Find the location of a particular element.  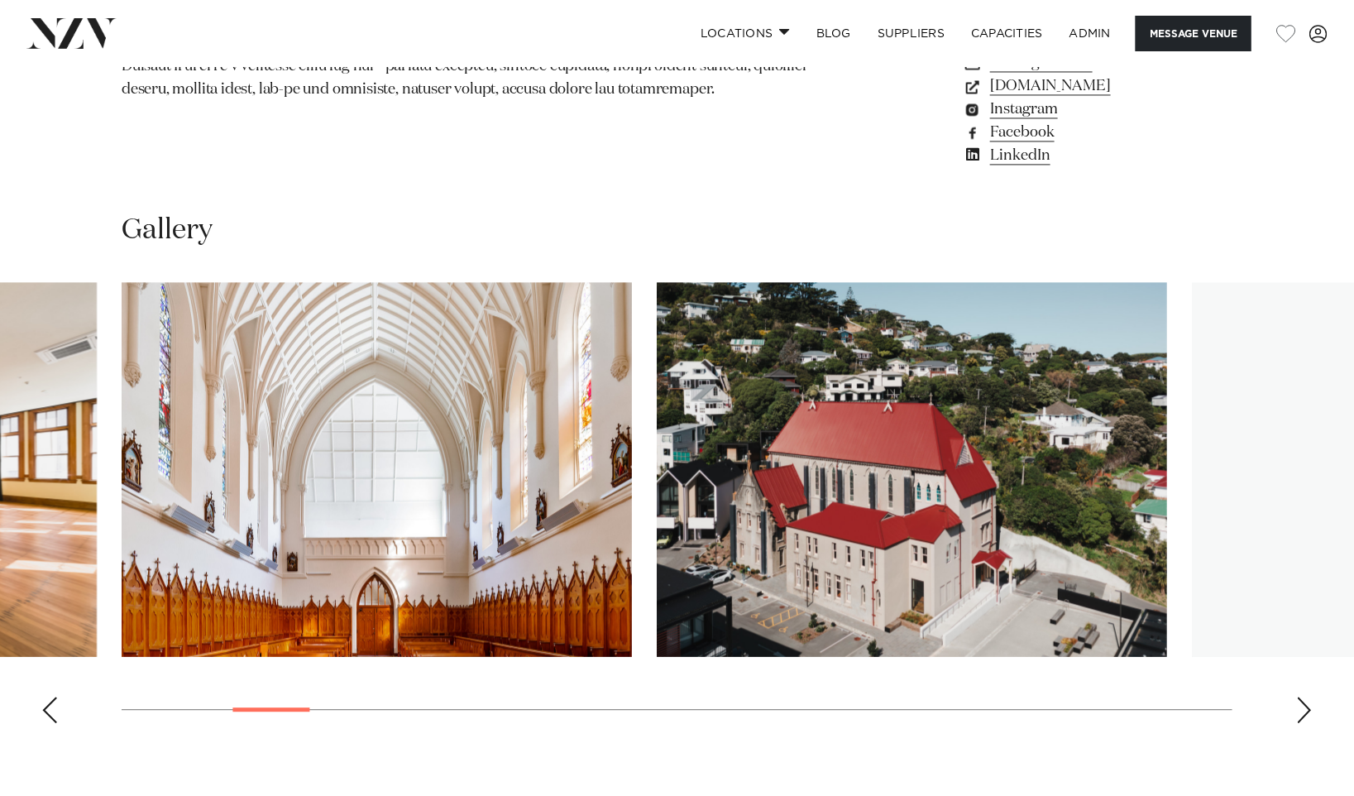

a: SUPPLIERS is located at coordinates (911, 33).